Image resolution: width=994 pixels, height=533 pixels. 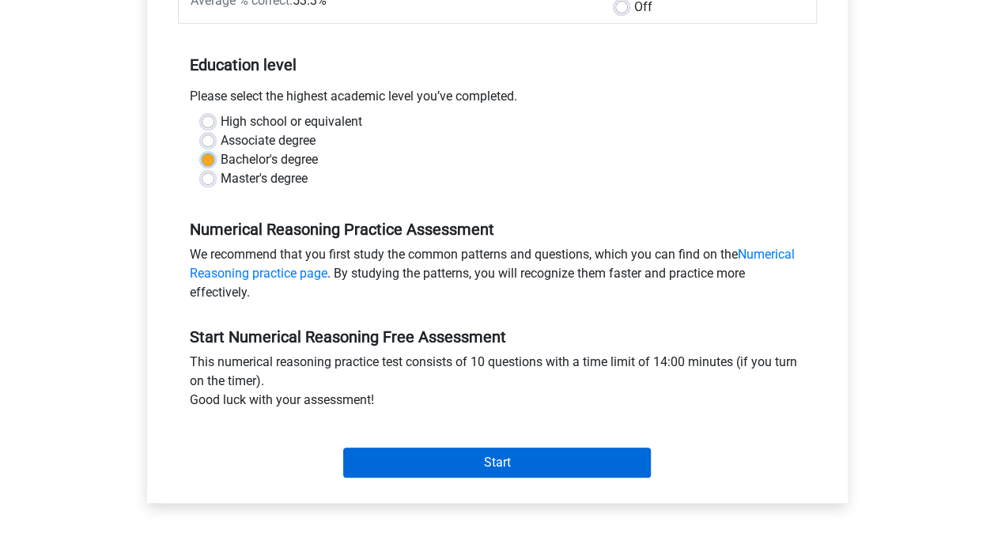 I want to click on div: This numerical reasoning practice test consists of 10 questions with a time limit of 14:00 minute..., so click(x=498, y=384).